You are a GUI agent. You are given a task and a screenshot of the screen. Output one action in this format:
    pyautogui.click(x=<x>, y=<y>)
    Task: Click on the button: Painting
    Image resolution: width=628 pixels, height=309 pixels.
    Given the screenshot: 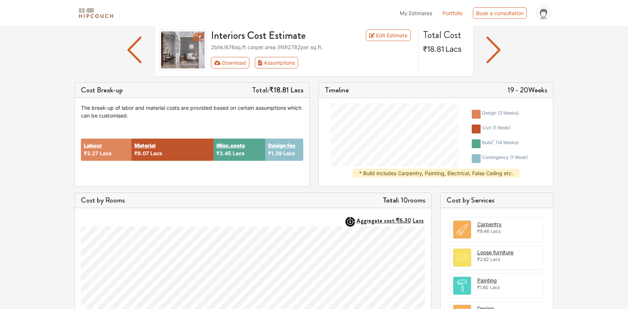 What is the action you would take?
    pyautogui.click(x=487, y=280)
    